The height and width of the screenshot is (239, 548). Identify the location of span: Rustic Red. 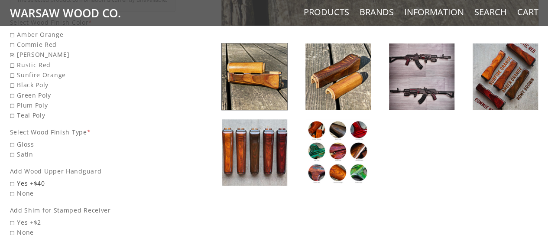
(93, 65).